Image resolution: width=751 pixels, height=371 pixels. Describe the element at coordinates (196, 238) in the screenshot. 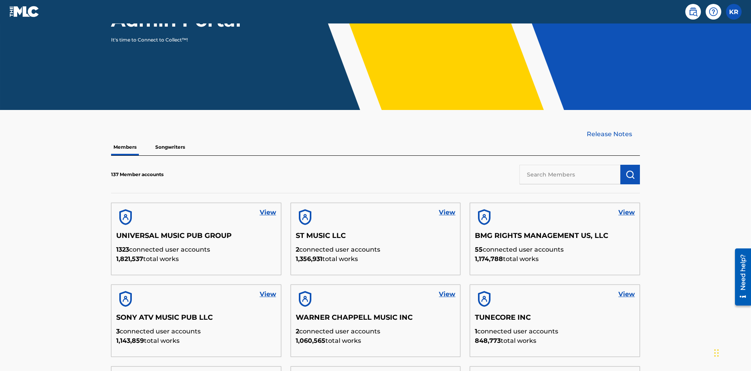

I see `h5: UNIVERSAL MUSIC PUB GROUP` at that location.